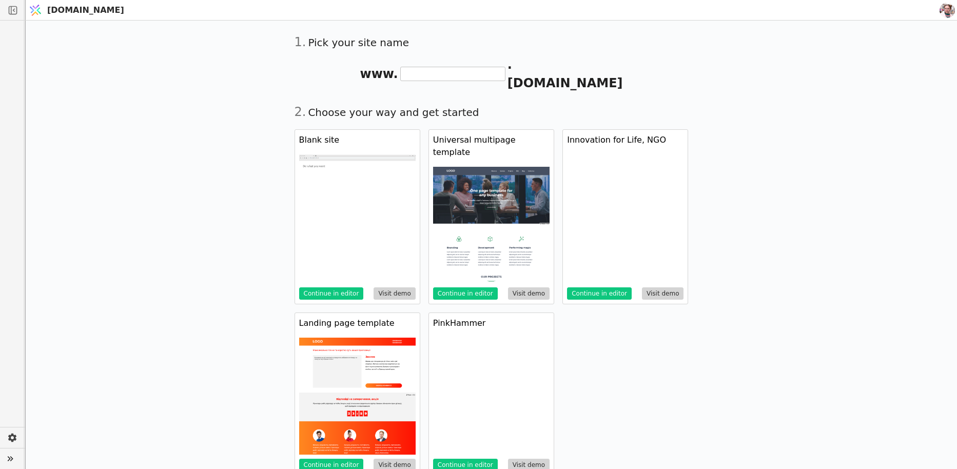  I want to click on div: PinkHammer, so click(491, 323).